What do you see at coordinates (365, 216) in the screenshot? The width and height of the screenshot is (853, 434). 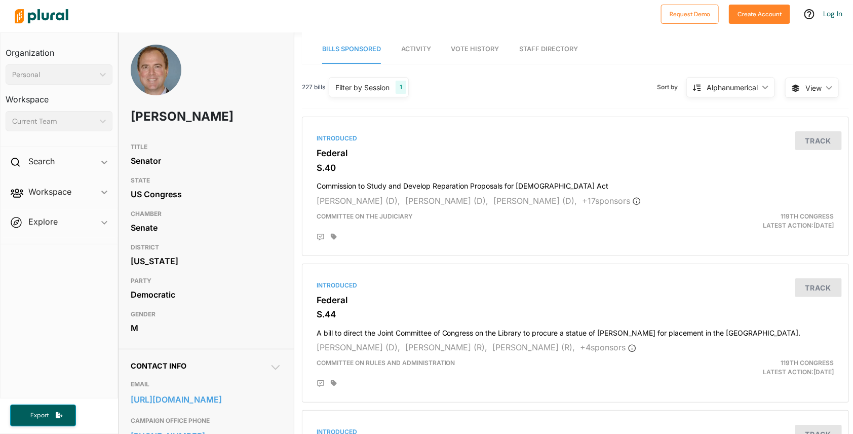 I see `span: Committee on the Judiciary` at bounding box center [365, 216].